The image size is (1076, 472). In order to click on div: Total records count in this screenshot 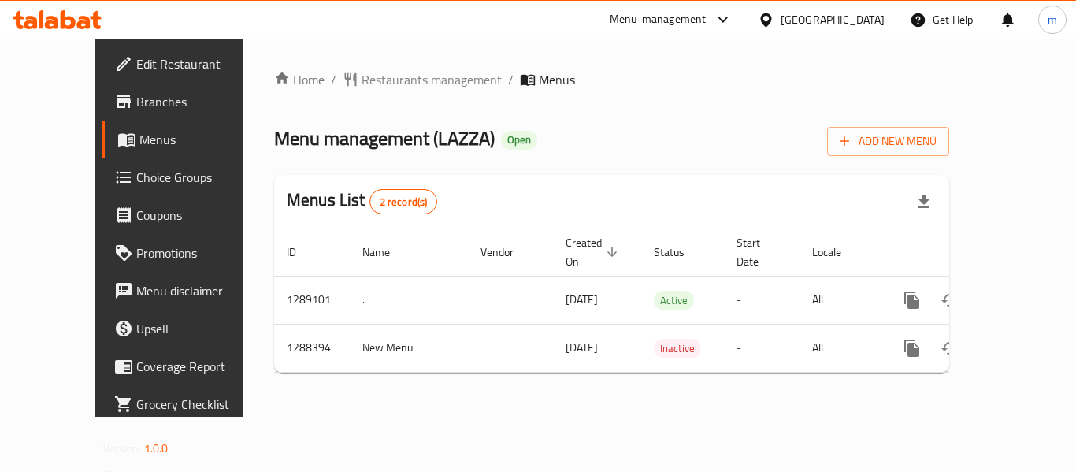, I will do `click(403, 202)`.